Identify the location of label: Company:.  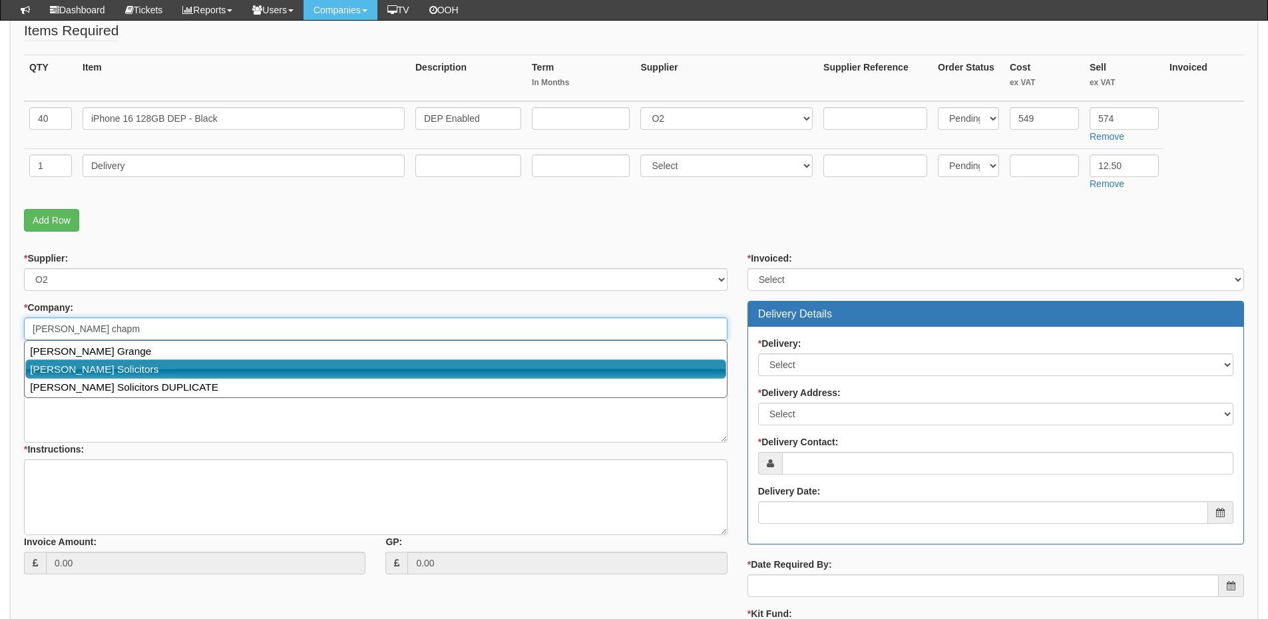
(49, 307).